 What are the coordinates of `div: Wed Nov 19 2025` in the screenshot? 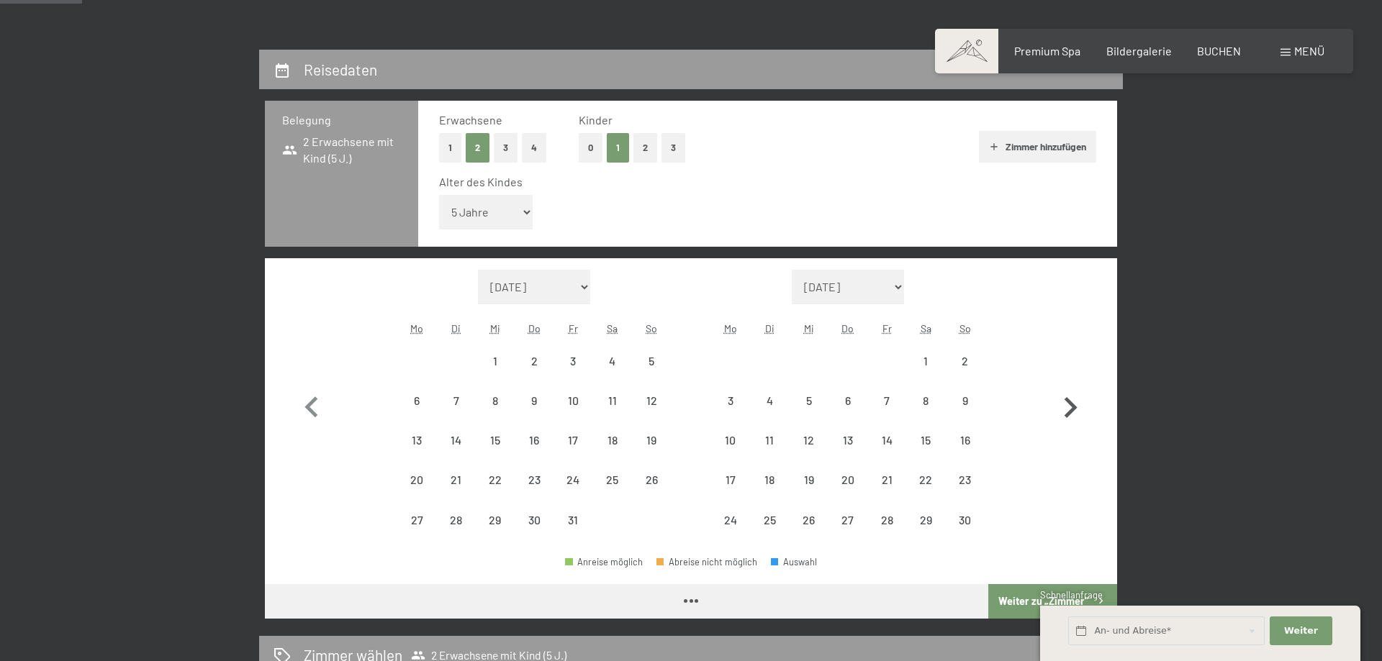 It's located at (808, 480).